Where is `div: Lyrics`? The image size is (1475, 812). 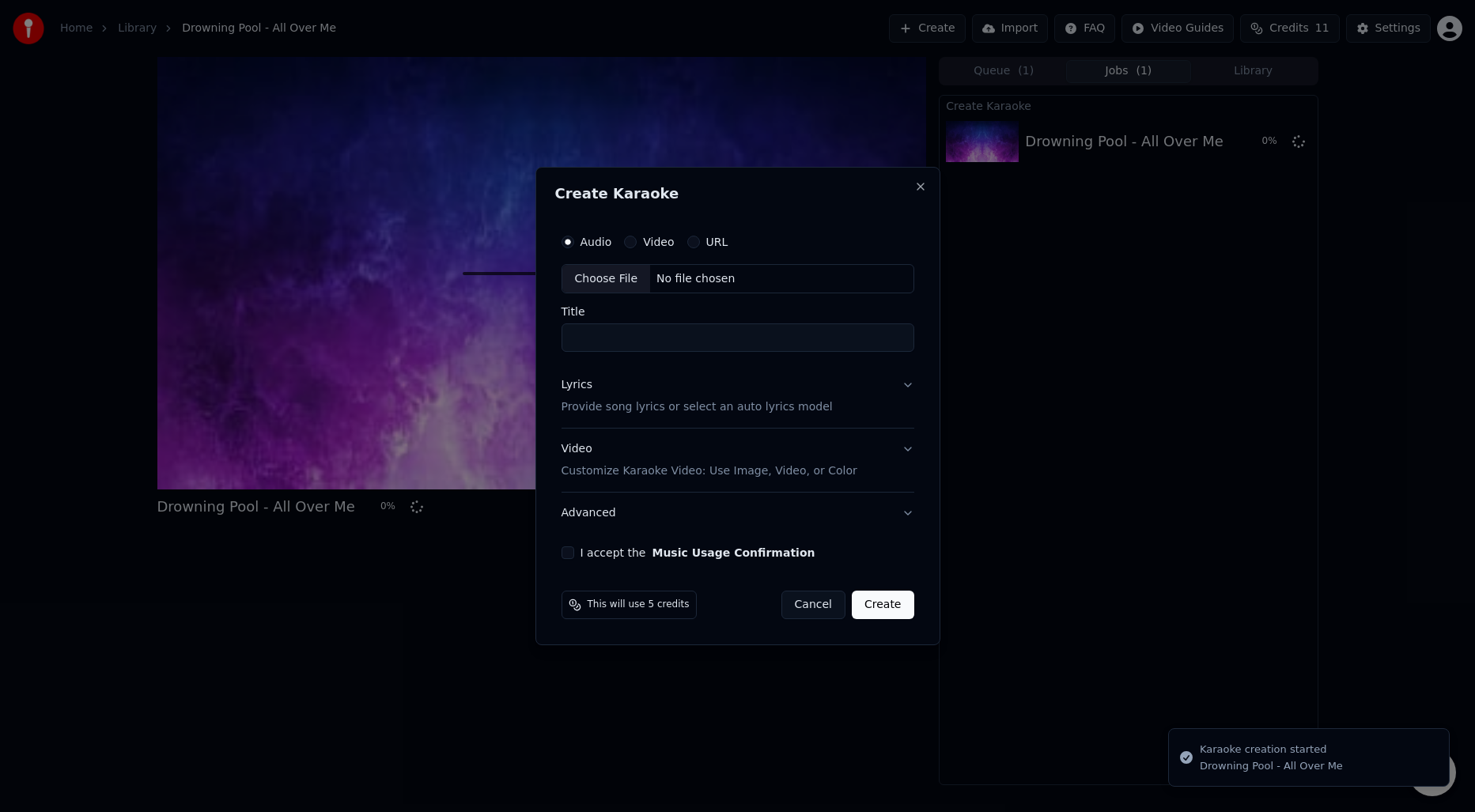 div: Lyrics is located at coordinates (577, 386).